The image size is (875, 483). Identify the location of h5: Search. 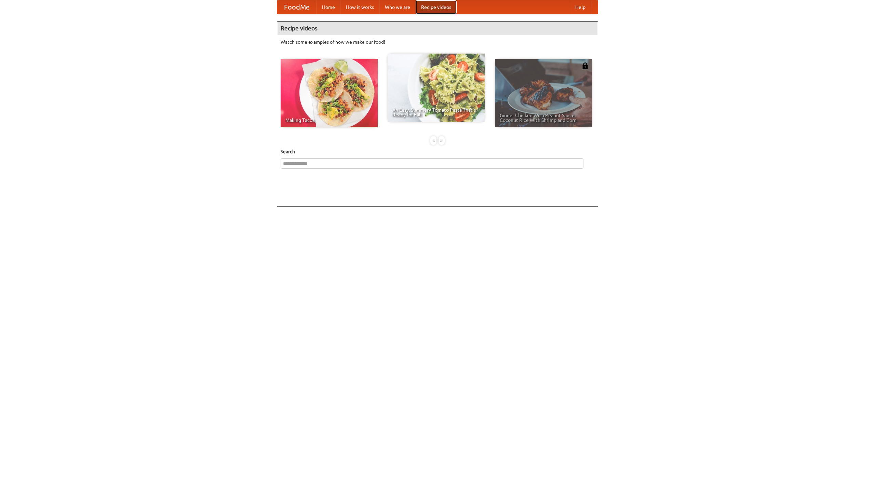
(437, 152).